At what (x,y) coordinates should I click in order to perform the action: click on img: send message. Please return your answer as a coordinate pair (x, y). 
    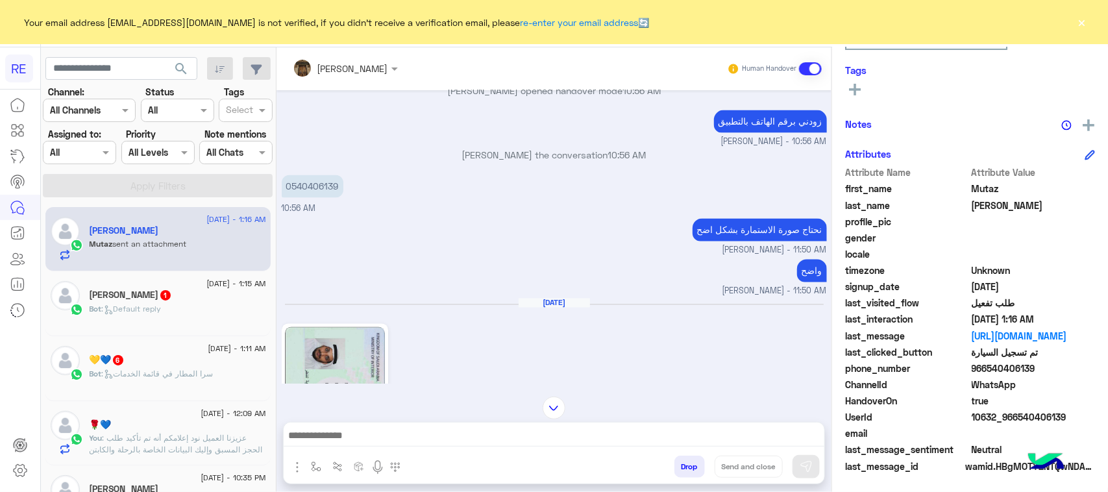
    Looking at the image, I should click on (806, 467).